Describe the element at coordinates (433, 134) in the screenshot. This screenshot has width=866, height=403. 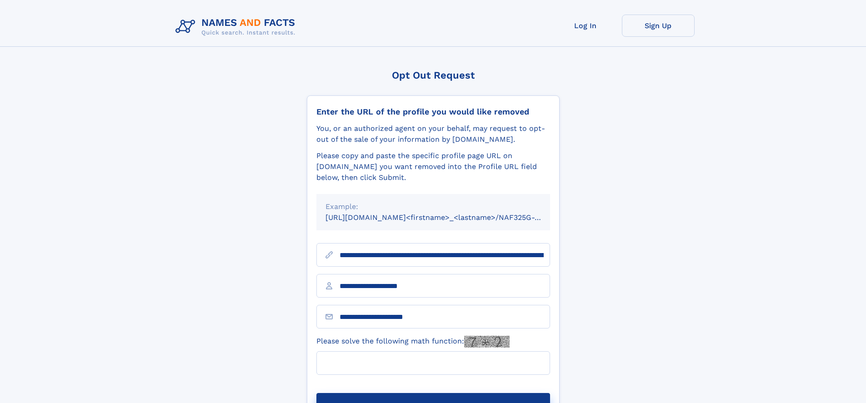
I see `div: You, or an authorized agent on your behalf, may request to opt-out of the sale of your informatio...` at that location.